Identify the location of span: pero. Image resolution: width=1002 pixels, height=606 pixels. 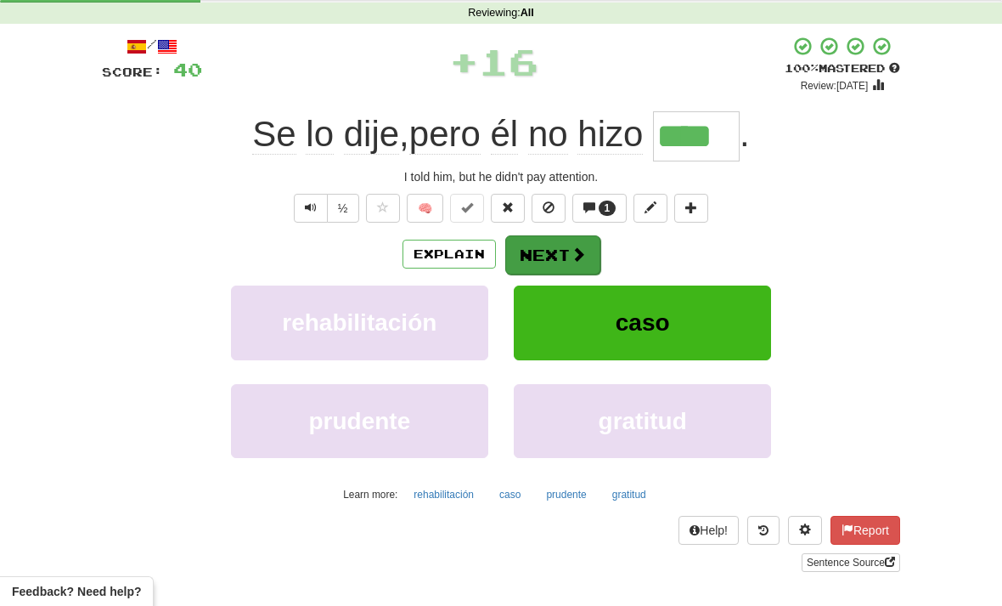
(445, 134).